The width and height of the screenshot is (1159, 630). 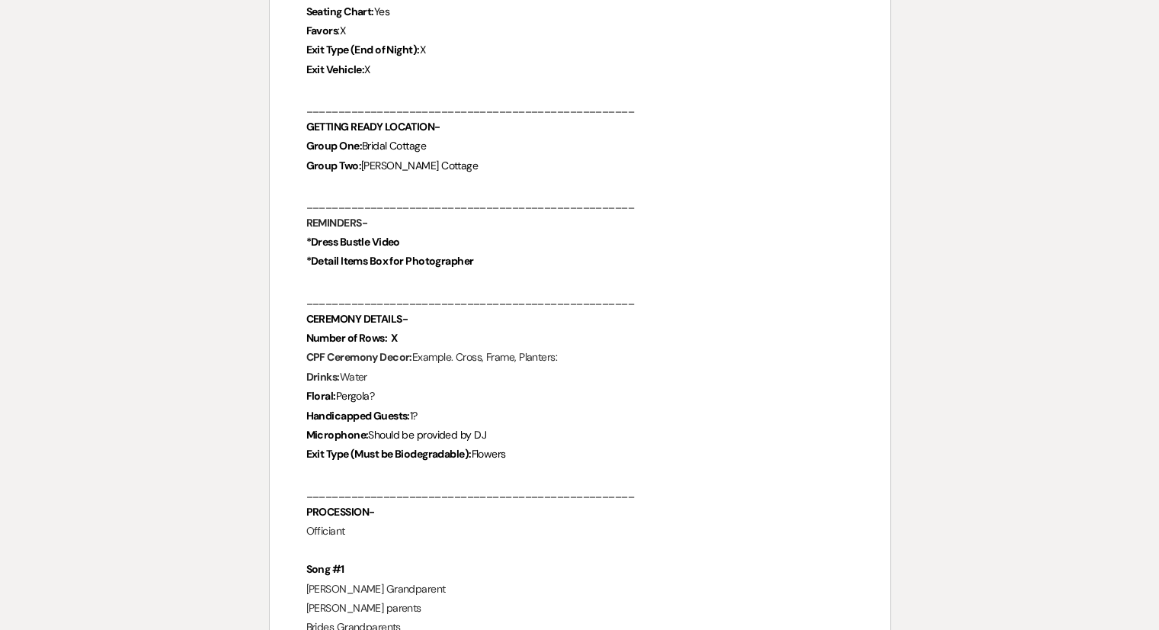 I want to click on strong: REMINDERS-, so click(x=337, y=223).